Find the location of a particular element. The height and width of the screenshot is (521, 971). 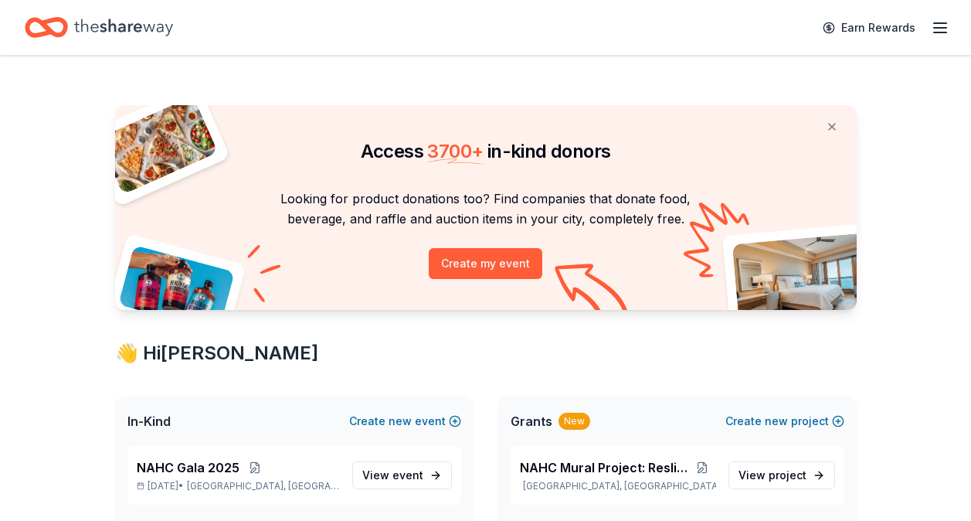

button: Createnewevent is located at coordinates (405, 421).